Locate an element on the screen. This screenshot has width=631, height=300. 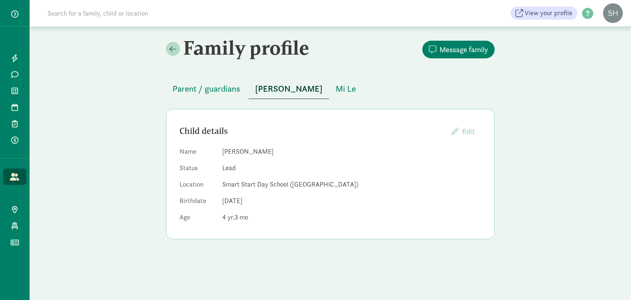
span: 4 is located at coordinates (228, 217).